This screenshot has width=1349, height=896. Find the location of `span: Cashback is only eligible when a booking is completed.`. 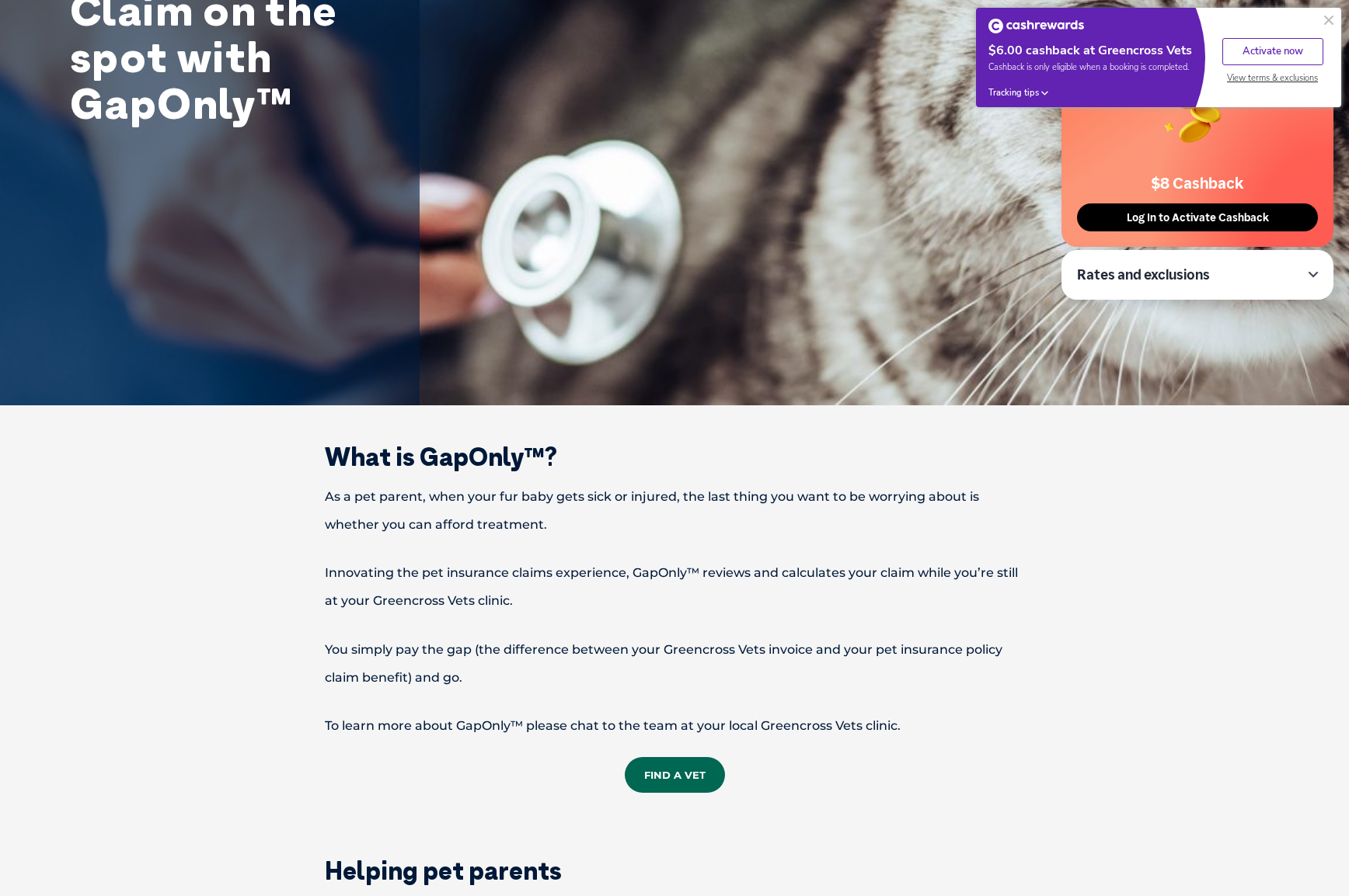

span: Cashback is only eligible when a booking is completed. is located at coordinates (1090, 67).